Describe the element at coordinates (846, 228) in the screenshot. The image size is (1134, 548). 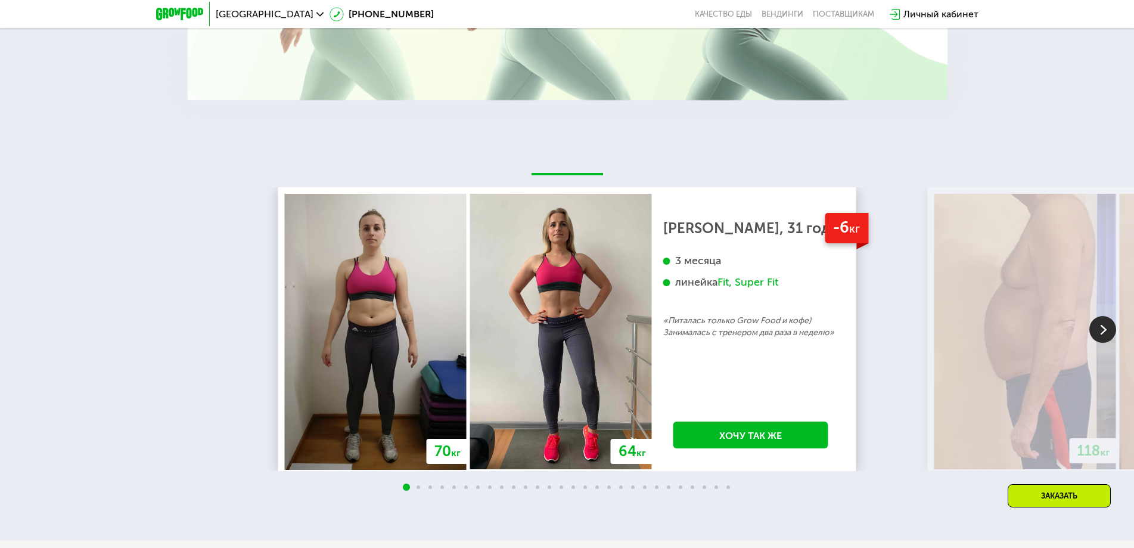
I see `div: -6` at that location.